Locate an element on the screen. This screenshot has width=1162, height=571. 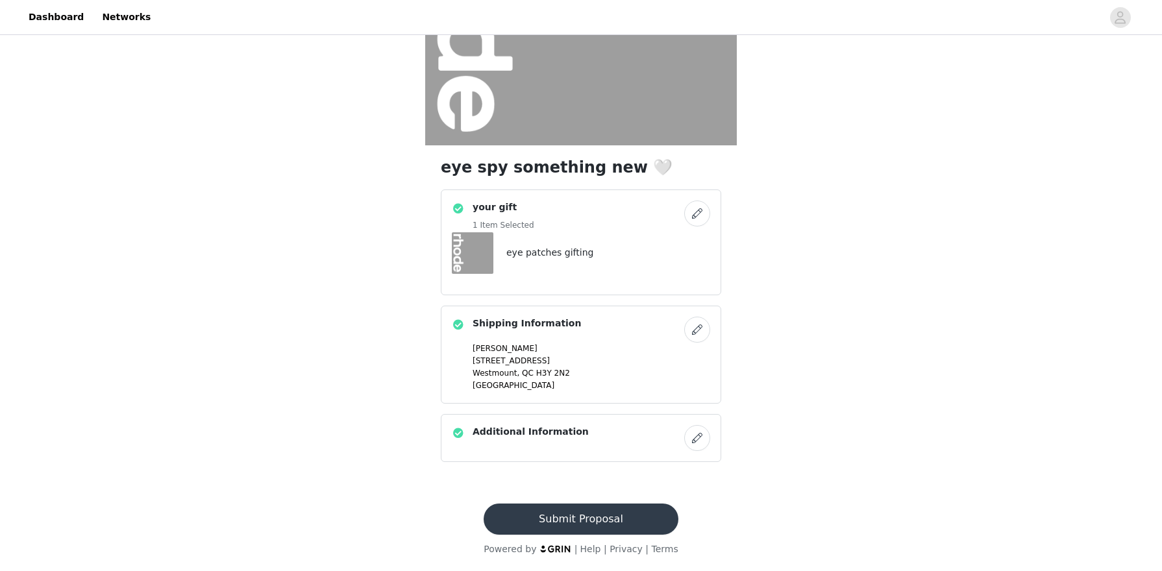
h4: Shipping Information is located at coordinates (526, 323).